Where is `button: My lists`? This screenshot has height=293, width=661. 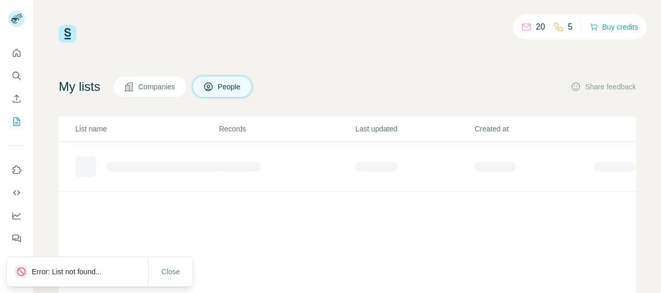
button: My lists is located at coordinates (17, 122).